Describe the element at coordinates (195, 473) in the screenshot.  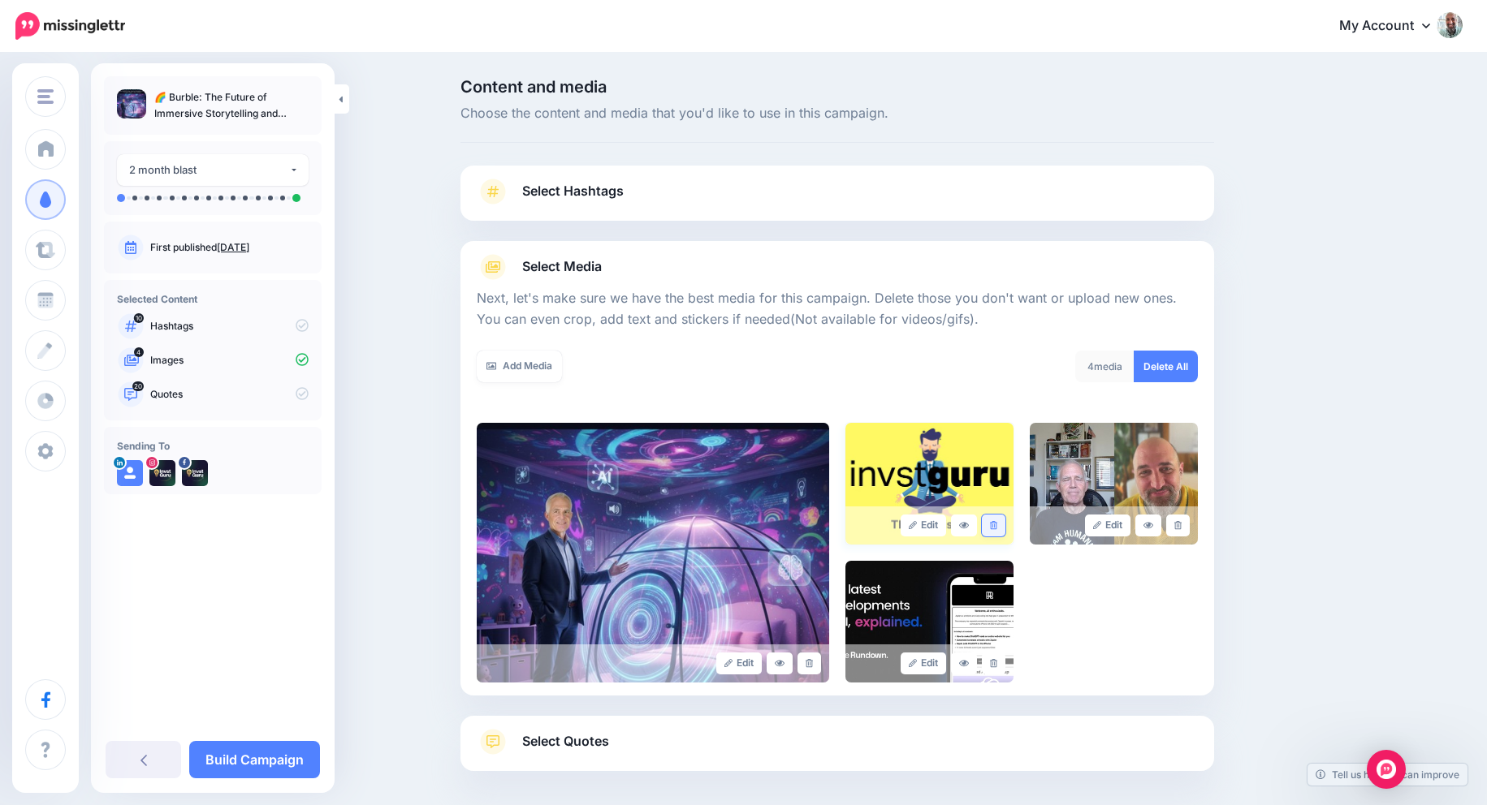
I see `img: 500306017_122099016968891698_547164407858047431_n-bsa154743.jpg` at that location.